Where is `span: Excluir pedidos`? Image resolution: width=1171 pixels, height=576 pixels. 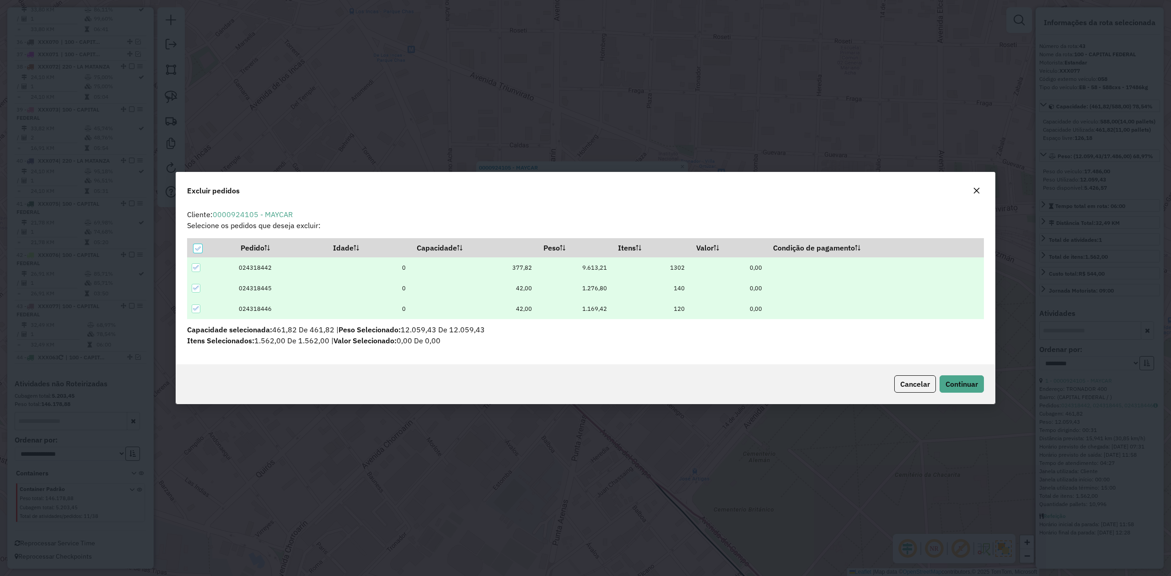
span: Excluir pedidos is located at coordinates (213, 191).